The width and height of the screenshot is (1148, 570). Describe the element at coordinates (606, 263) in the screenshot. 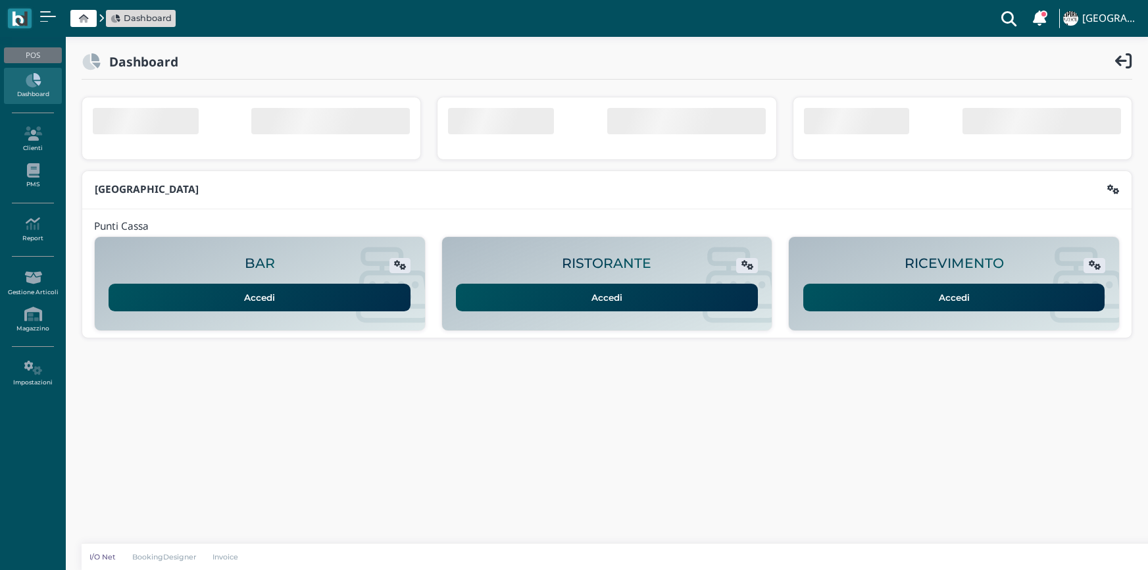

I see `h2: RISTORANTE` at that location.